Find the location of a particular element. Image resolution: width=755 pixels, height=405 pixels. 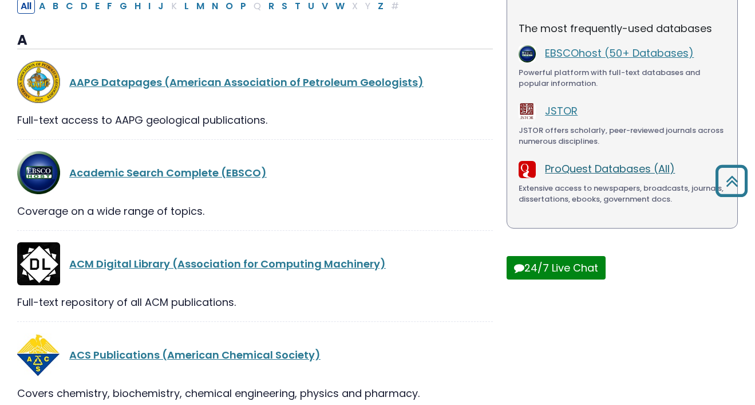

div: Powerful platform with full-text databases and popular information. is located at coordinates (623, 78).